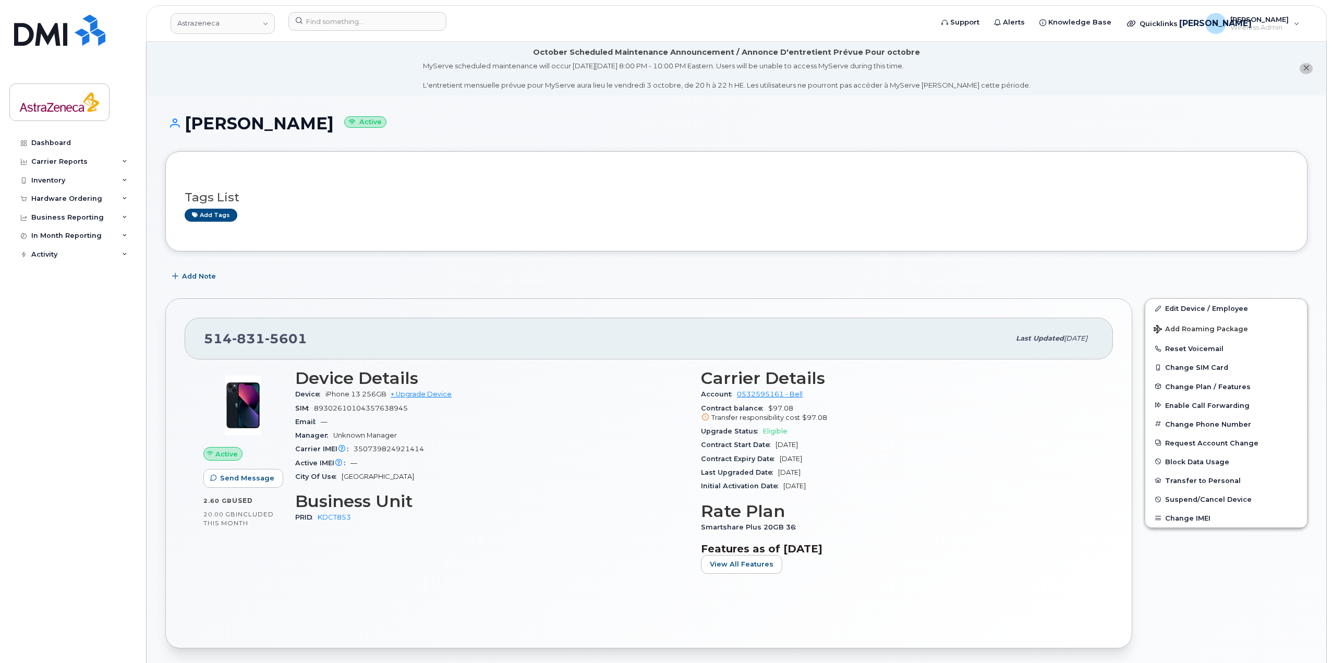 The height and width of the screenshot is (663, 1332). I want to click on span: Send Message, so click(247, 478).